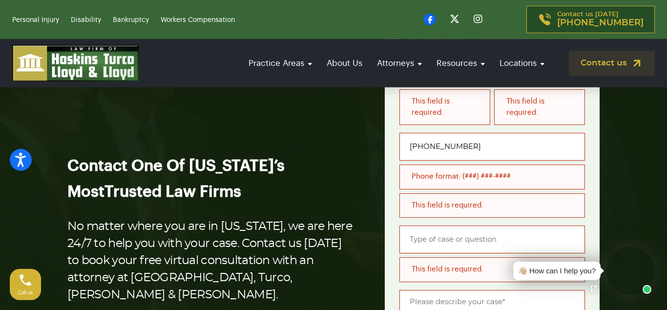 This screenshot has height=310, width=667. I want to click on input: Type of case or question, so click(492, 239).